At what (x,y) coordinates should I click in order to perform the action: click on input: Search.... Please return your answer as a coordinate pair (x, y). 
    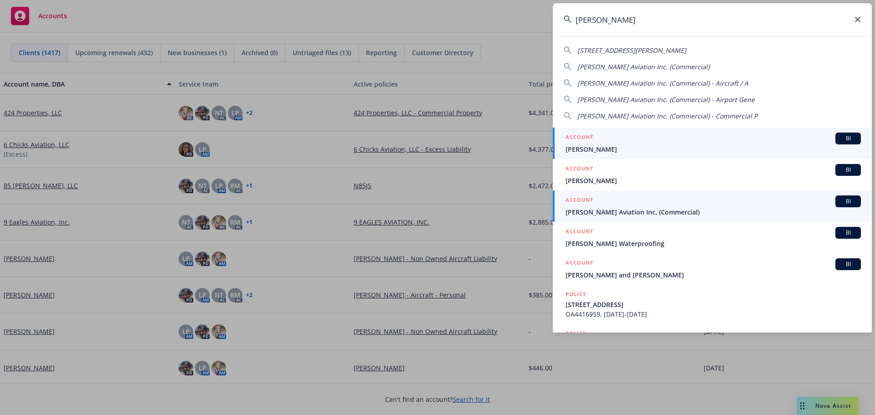
    Looking at the image, I should click on (713, 20).